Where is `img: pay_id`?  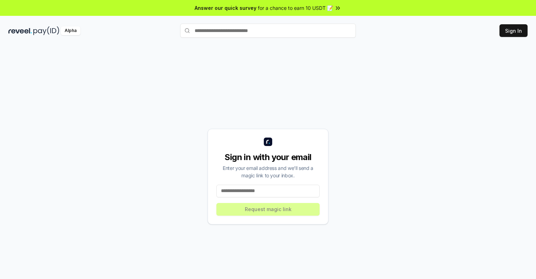 img: pay_id is located at coordinates (46, 31).